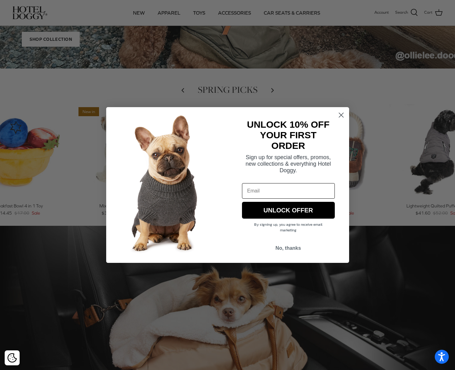 This screenshot has height=370, width=455. What do you see at coordinates (288, 210) in the screenshot?
I see `button: UNLOCK OFFER` at bounding box center [288, 210].